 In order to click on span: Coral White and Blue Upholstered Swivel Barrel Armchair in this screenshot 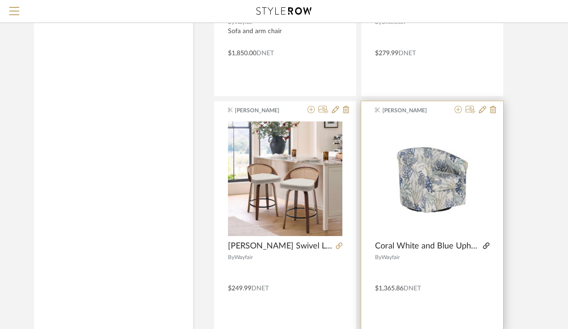, I will do `click(427, 246)`.